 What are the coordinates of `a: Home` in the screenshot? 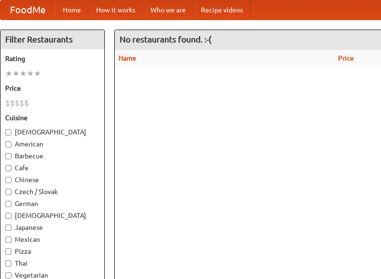 It's located at (72, 10).